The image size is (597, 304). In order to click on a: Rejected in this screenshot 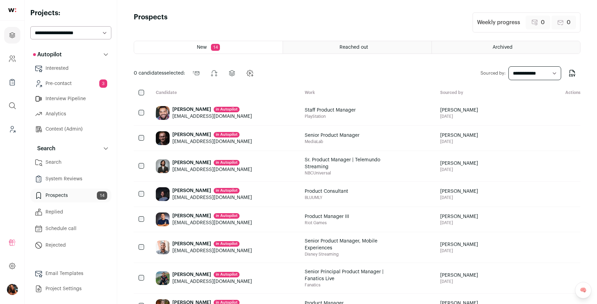, I will do `click(71, 245)`.